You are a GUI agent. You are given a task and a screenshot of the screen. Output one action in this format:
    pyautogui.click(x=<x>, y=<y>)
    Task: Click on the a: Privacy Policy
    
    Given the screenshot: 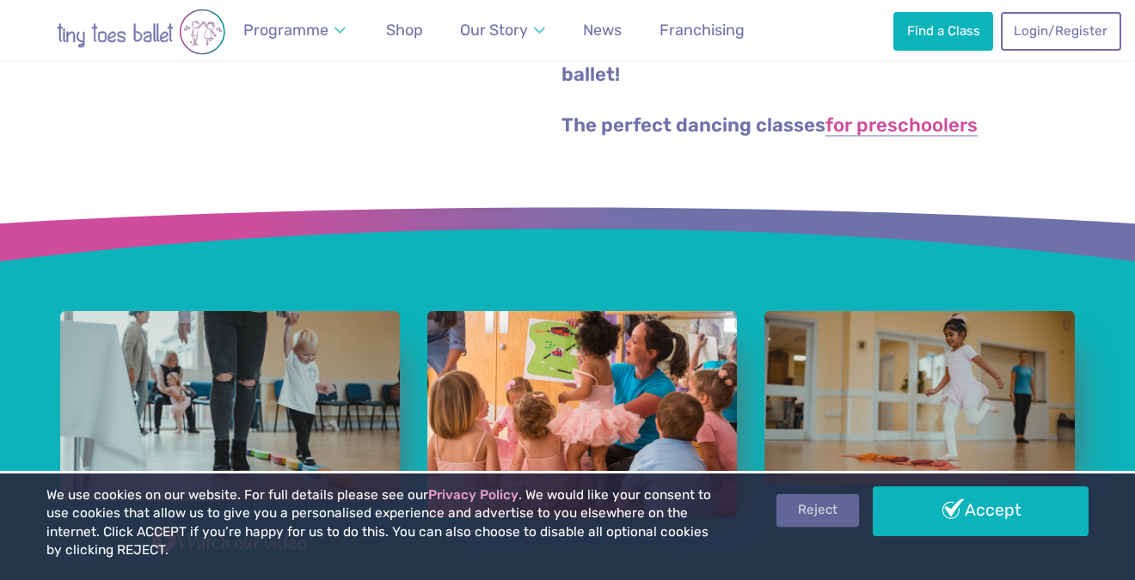 What is the action you would take?
    pyautogui.click(x=473, y=495)
    